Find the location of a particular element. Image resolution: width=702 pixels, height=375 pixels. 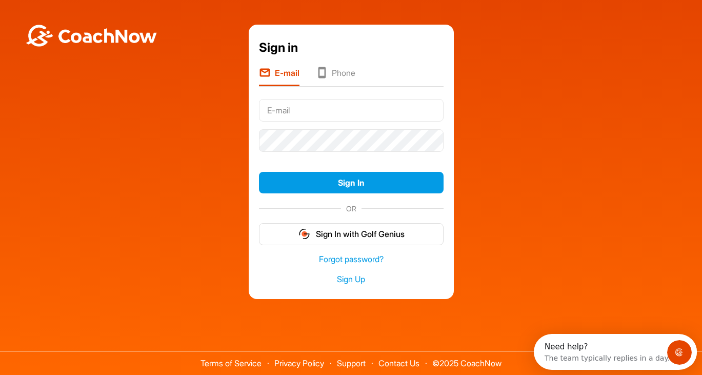

a: Contact Us is located at coordinates (399, 363).